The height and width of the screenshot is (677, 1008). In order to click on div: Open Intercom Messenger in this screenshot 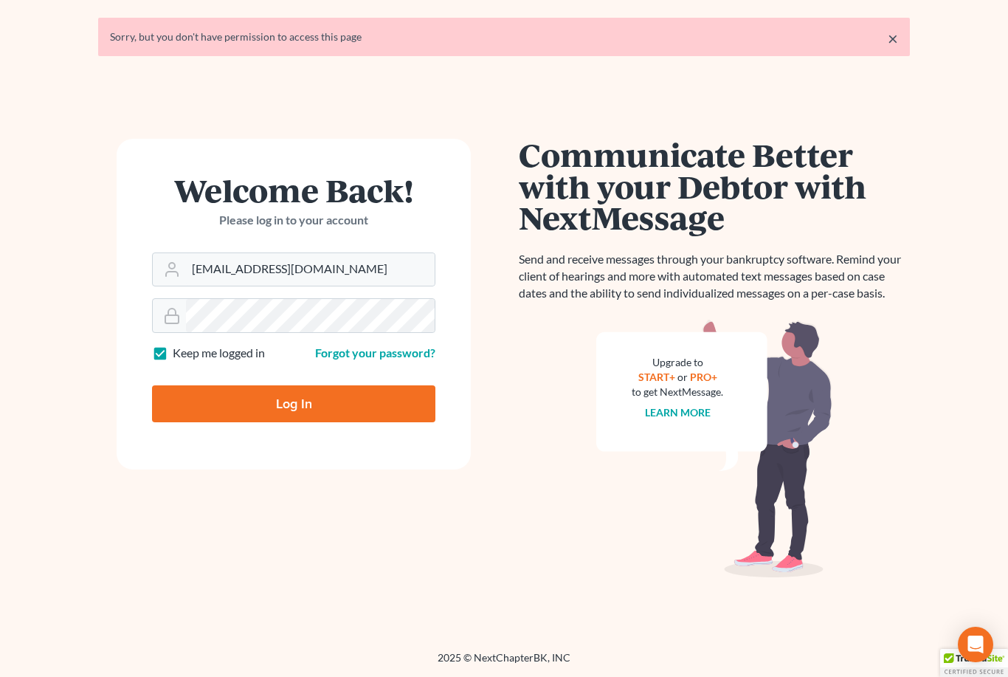, I will do `click(976, 644)`.